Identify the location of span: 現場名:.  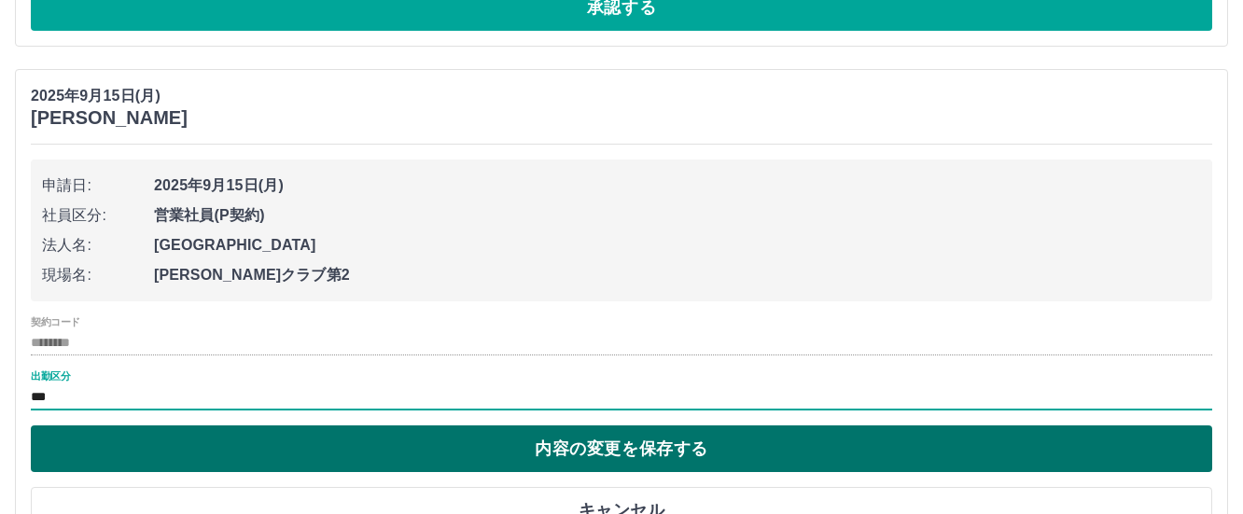
(98, 275).